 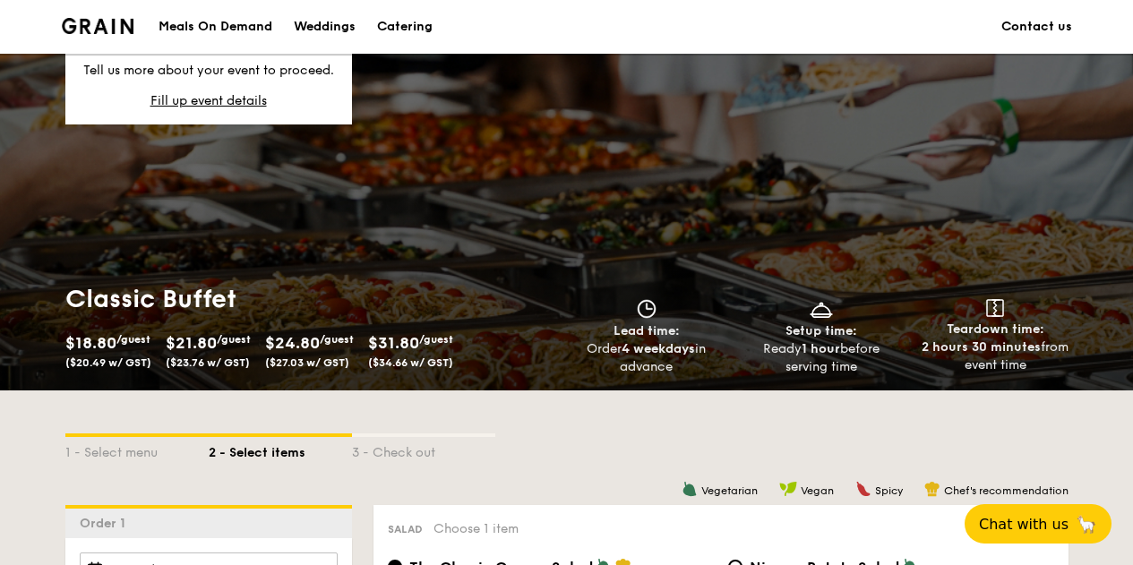 I want to click on p: Tell us more about your event to proceed., so click(x=209, y=71).